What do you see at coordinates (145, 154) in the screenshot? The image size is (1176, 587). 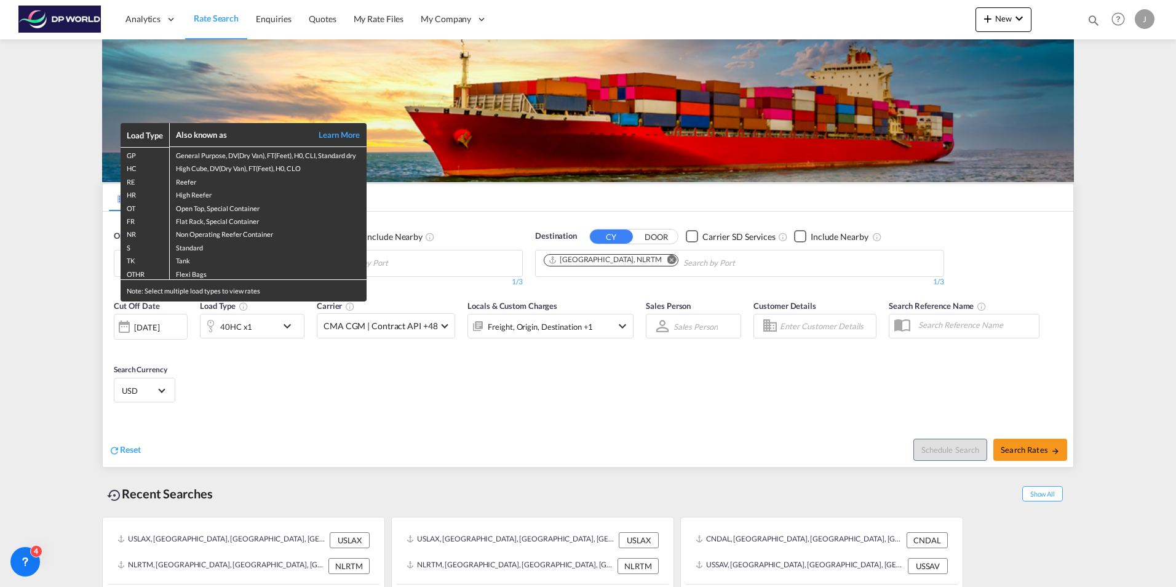 I see `td: GP` at bounding box center [145, 154].